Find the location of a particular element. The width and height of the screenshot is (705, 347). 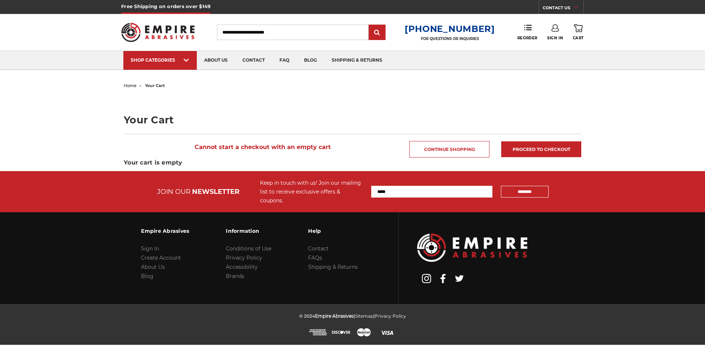

span: Sign In is located at coordinates (555, 38).